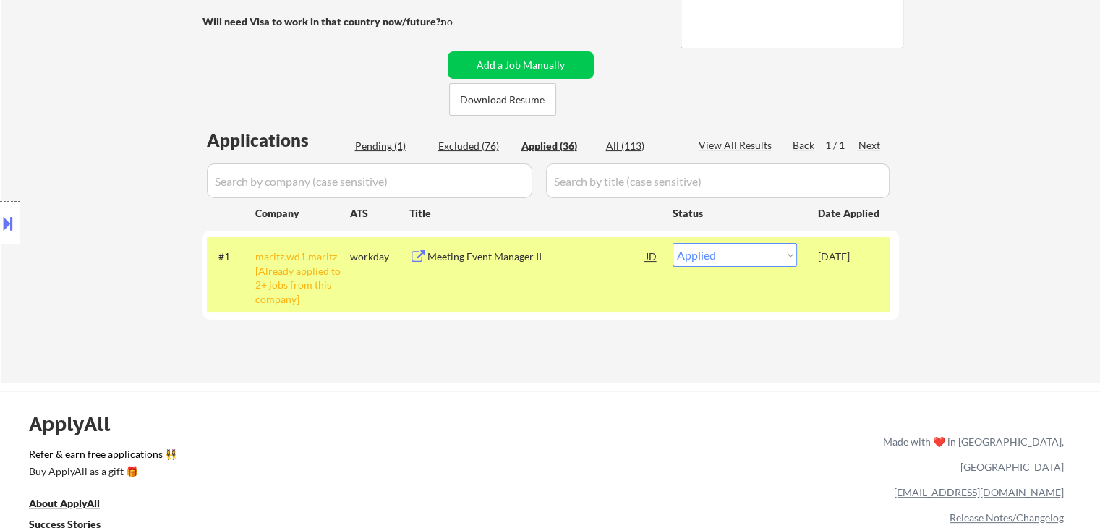 The height and width of the screenshot is (528, 1100). What do you see at coordinates (74, 505) in the screenshot?
I see `a: About ApplyAll` at bounding box center [74, 505].